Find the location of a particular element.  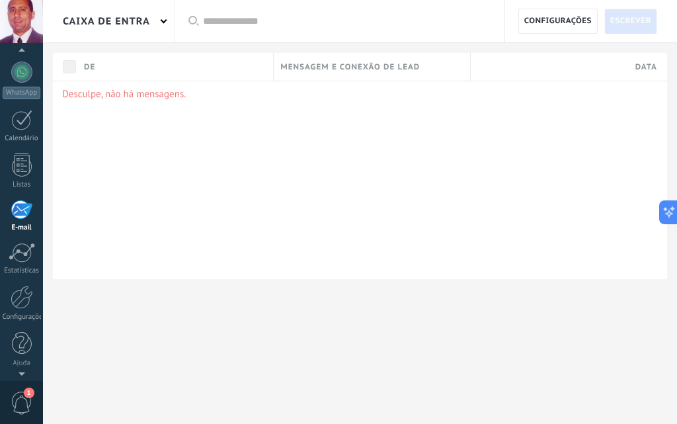

div: Listas is located at coordinates (22, 184).